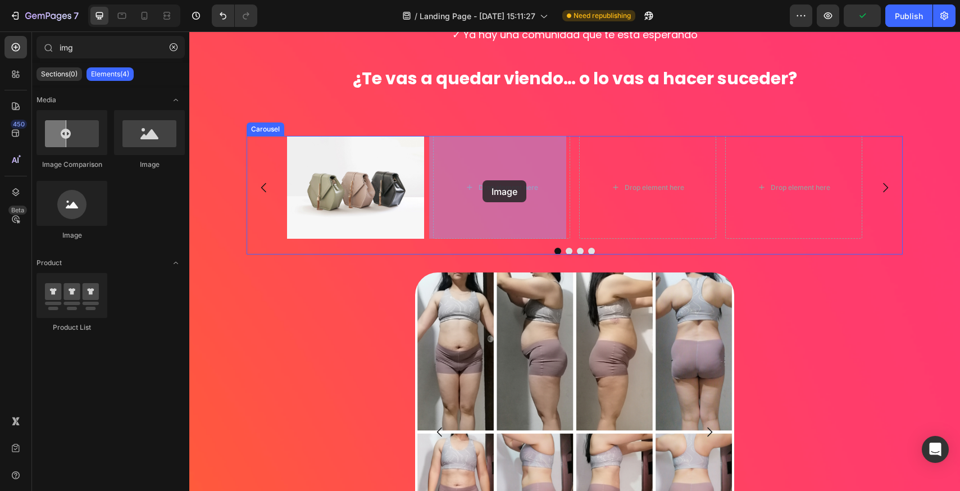 The width and height of the screenshot is (960, 491). I want to click on p: 7, so click(76, 16).